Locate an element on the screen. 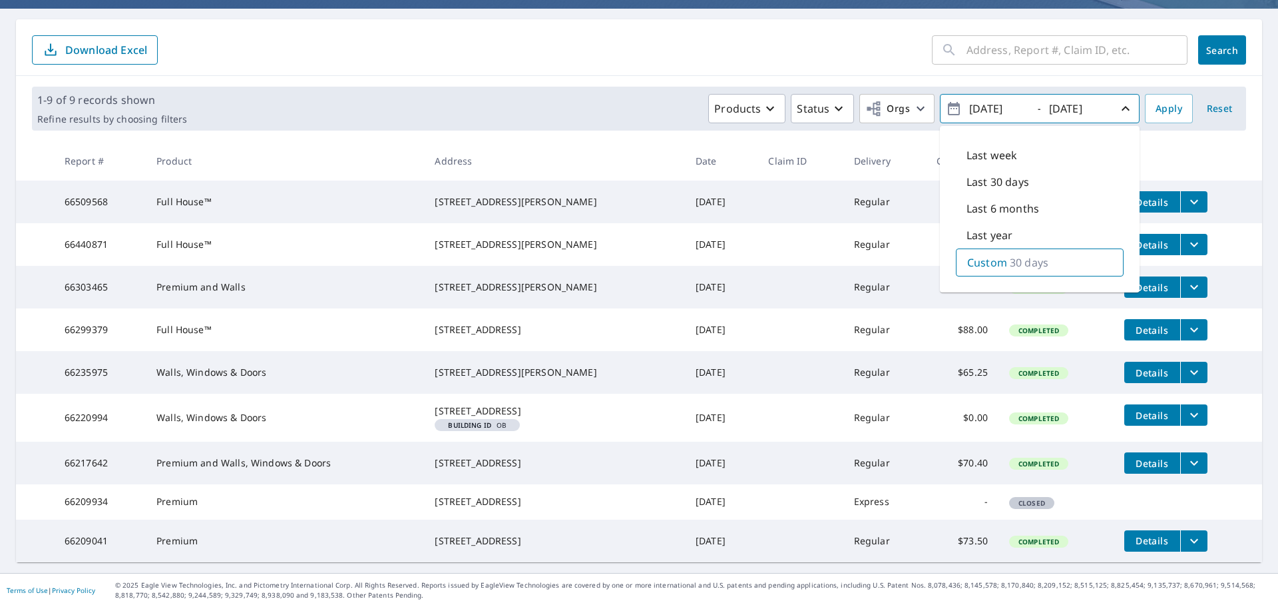  th: Cost is located at coordinates (962, 160).